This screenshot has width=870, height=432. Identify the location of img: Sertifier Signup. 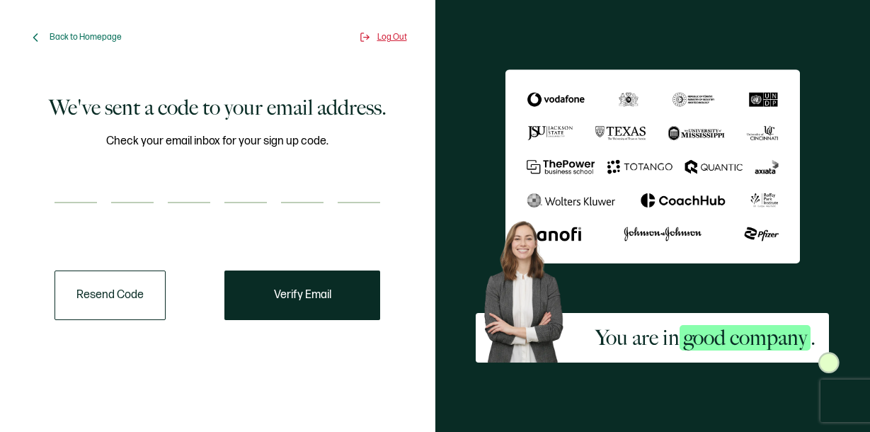
(829, 362).